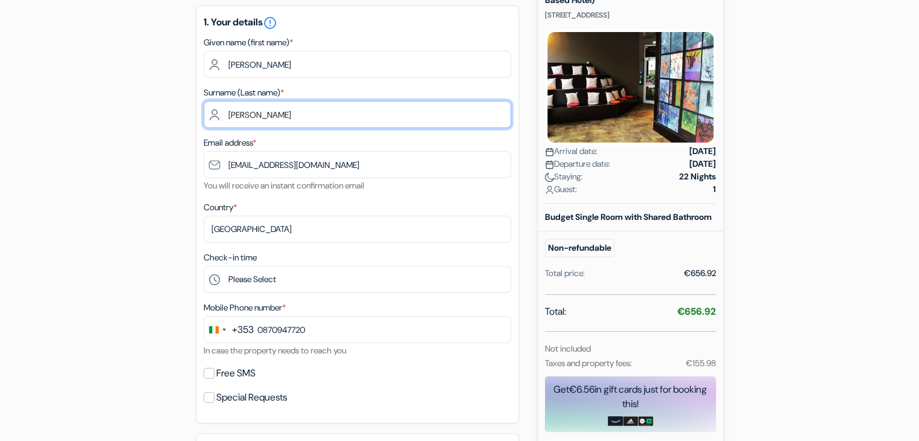 Image resolution: width=919 pixels, height=441 pixels. What do you see at coordinates (577, 164) in the screenshot?
I see `span: Departure date:` at bounding box center [577, 164].